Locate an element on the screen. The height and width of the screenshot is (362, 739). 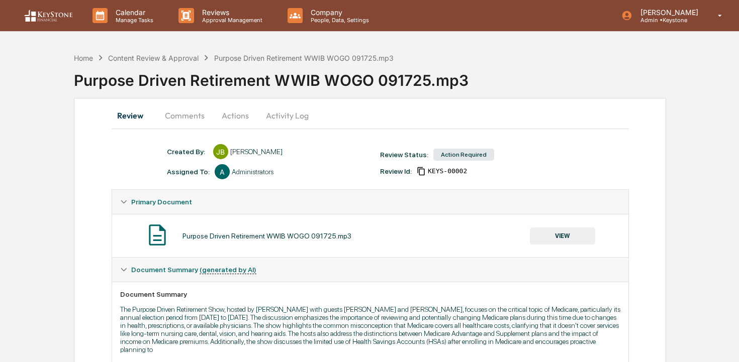
p: Calendar is located at coordinates (133, 12).